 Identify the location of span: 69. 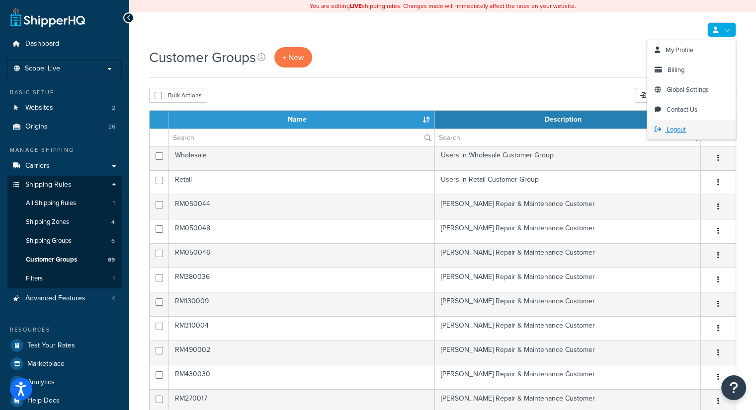
(111, 260).